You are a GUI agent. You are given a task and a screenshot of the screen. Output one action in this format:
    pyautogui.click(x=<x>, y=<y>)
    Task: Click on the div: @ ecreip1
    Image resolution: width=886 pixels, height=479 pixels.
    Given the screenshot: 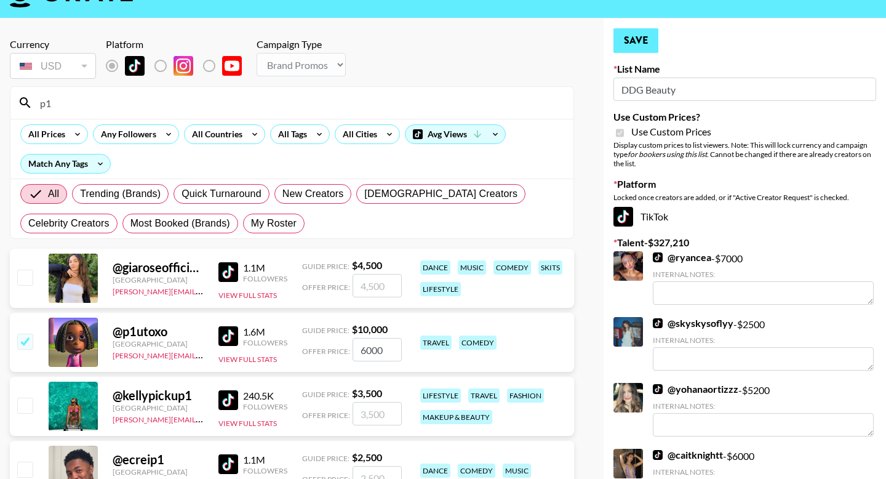 What is the action you would take?
    pyautogui.click(x=158, y=459)
    